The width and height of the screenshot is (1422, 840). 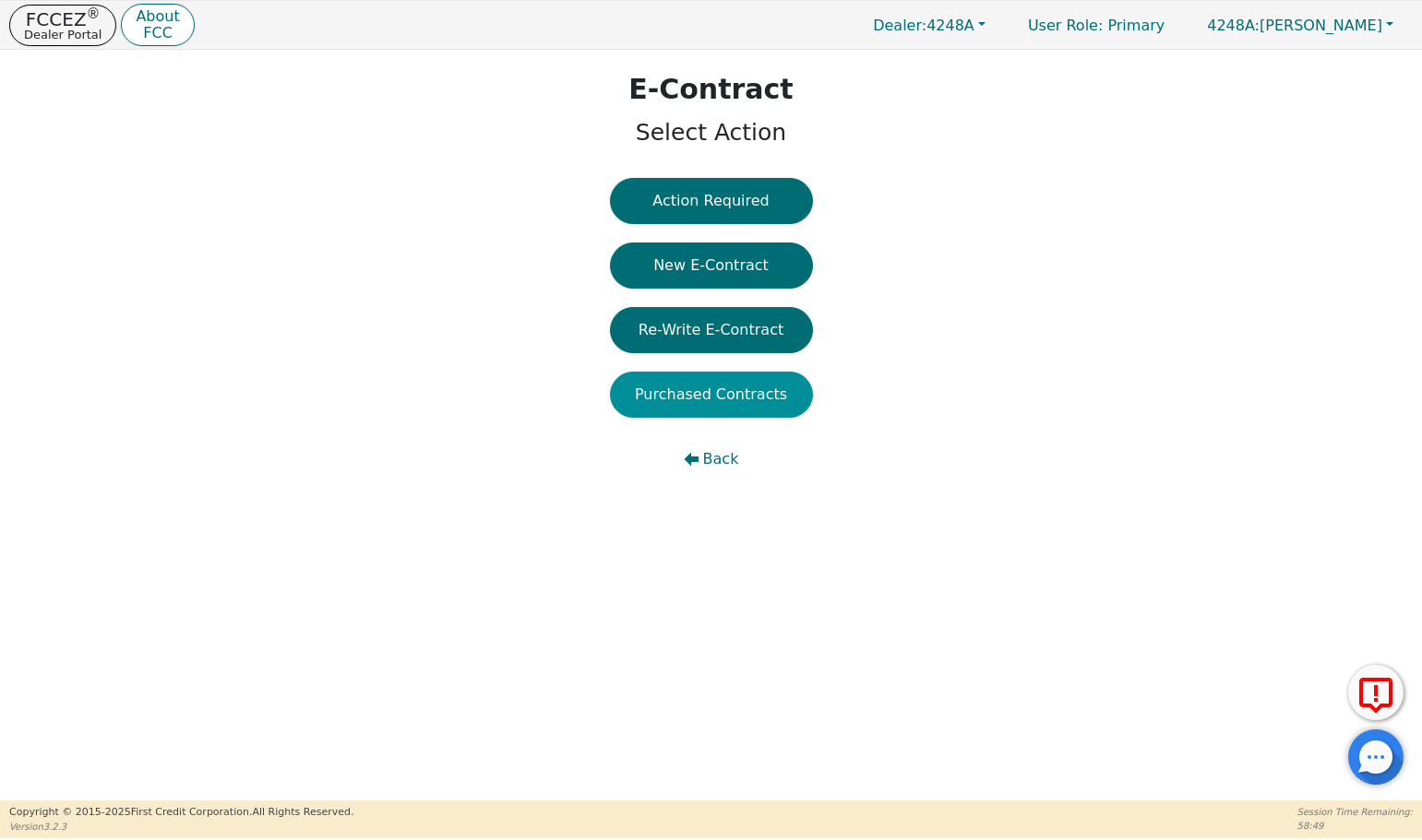 What do you see at coordinates (62, 25) in the screenshot?
I see `button: FCCEZ®Dealer Portal` at bounding box center [62, 25].